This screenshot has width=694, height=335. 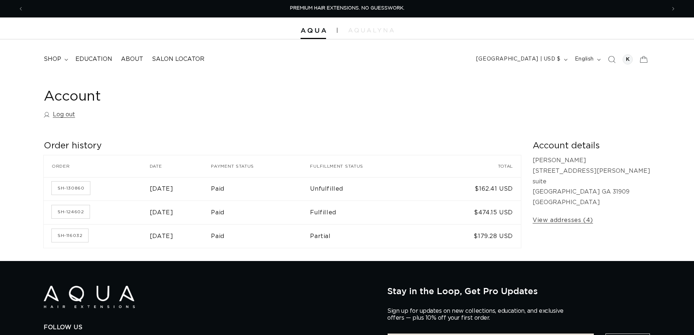 I want to click on th: Total, so click(x=475, y=166).